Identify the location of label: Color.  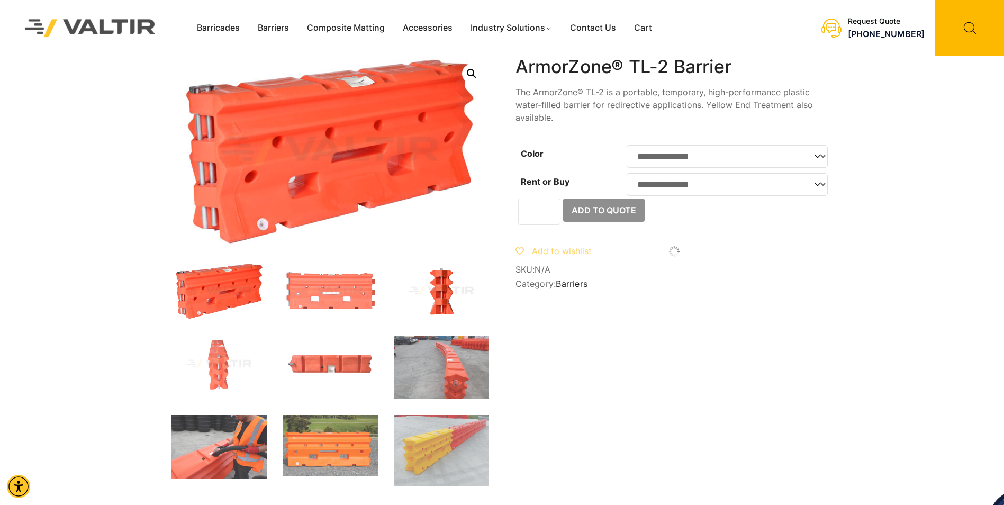
(532, 154).